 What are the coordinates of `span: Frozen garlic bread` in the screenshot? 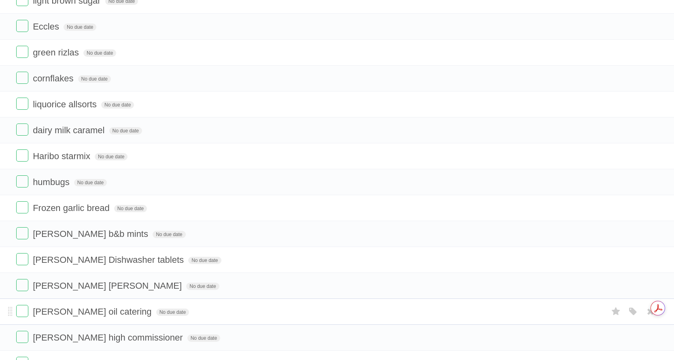 It's located at (72, 208).